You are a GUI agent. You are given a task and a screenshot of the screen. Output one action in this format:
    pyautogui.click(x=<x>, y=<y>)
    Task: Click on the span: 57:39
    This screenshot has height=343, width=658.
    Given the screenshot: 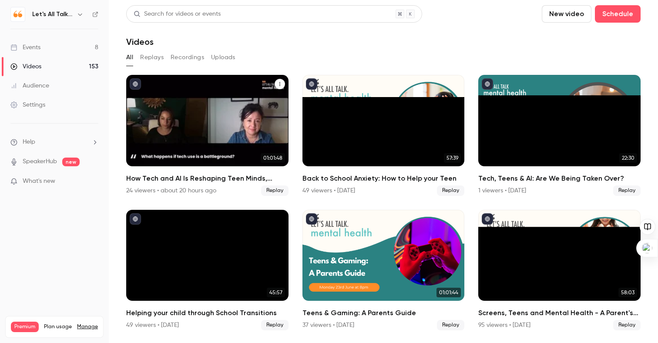 What is the action you would take?
    pyautogui.click(x=452, y=158)
    